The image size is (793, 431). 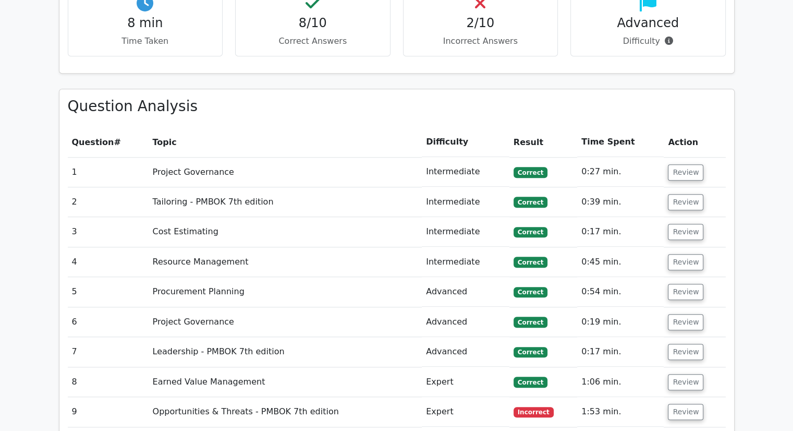 I want to click on td: 1:06 min., so click(x=621, y=382).